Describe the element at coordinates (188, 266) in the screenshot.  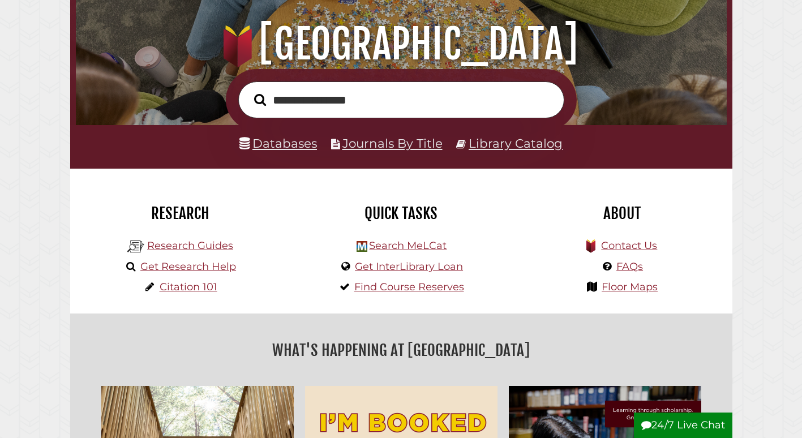
I see `a: Get Research Help` at that location.